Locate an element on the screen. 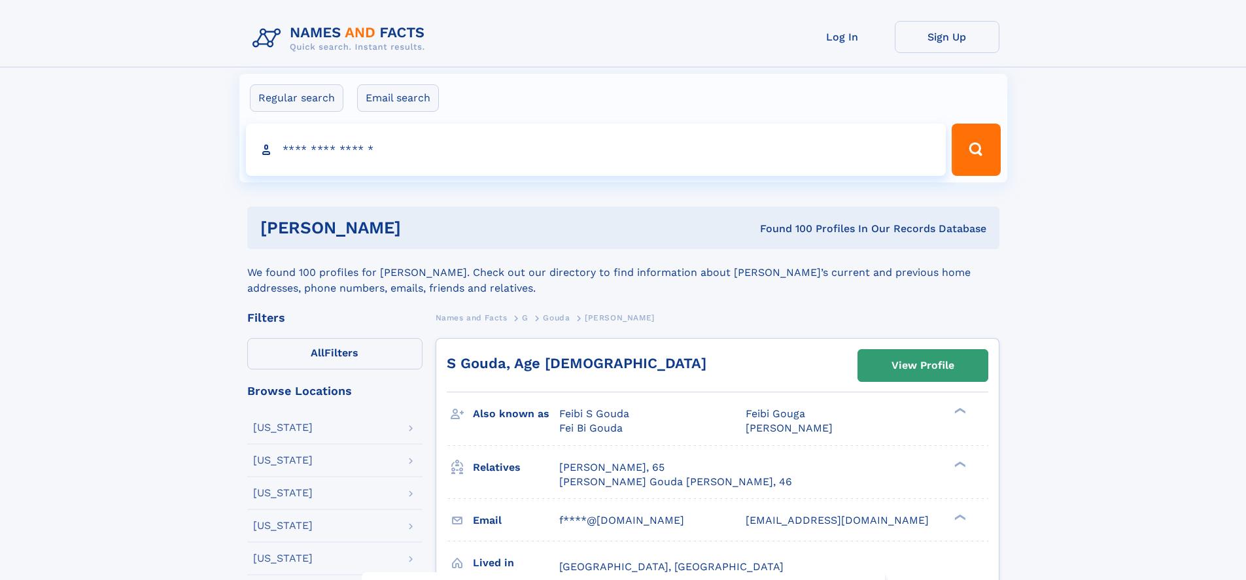  a: Sign Up is located at coordinates (947, 37).